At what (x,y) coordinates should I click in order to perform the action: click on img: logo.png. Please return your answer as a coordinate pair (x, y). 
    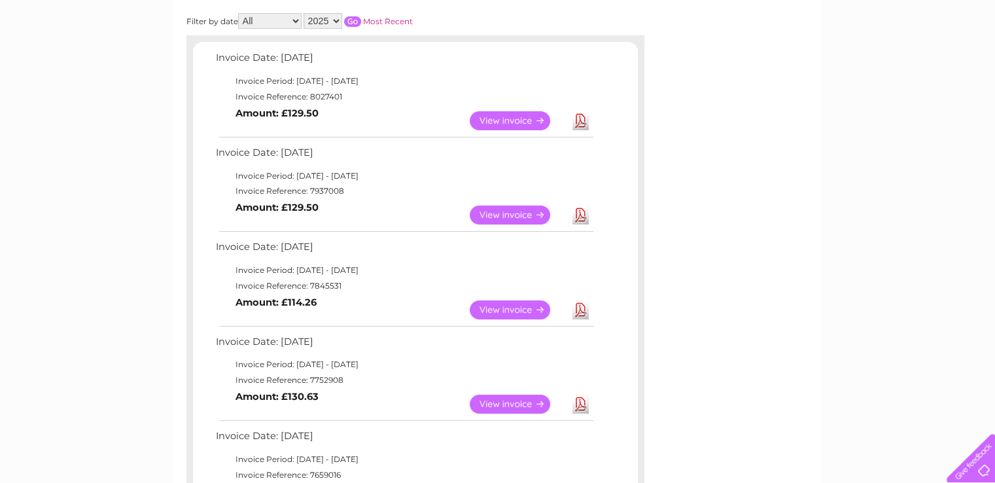
    Looking at the image, I should click on (68, 54).